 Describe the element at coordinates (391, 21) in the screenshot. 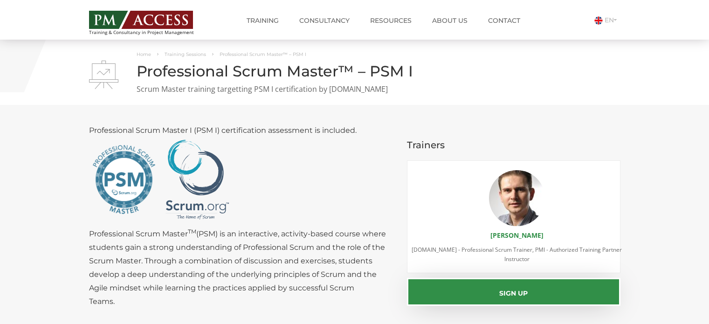

I see `a: Resources` at that location.